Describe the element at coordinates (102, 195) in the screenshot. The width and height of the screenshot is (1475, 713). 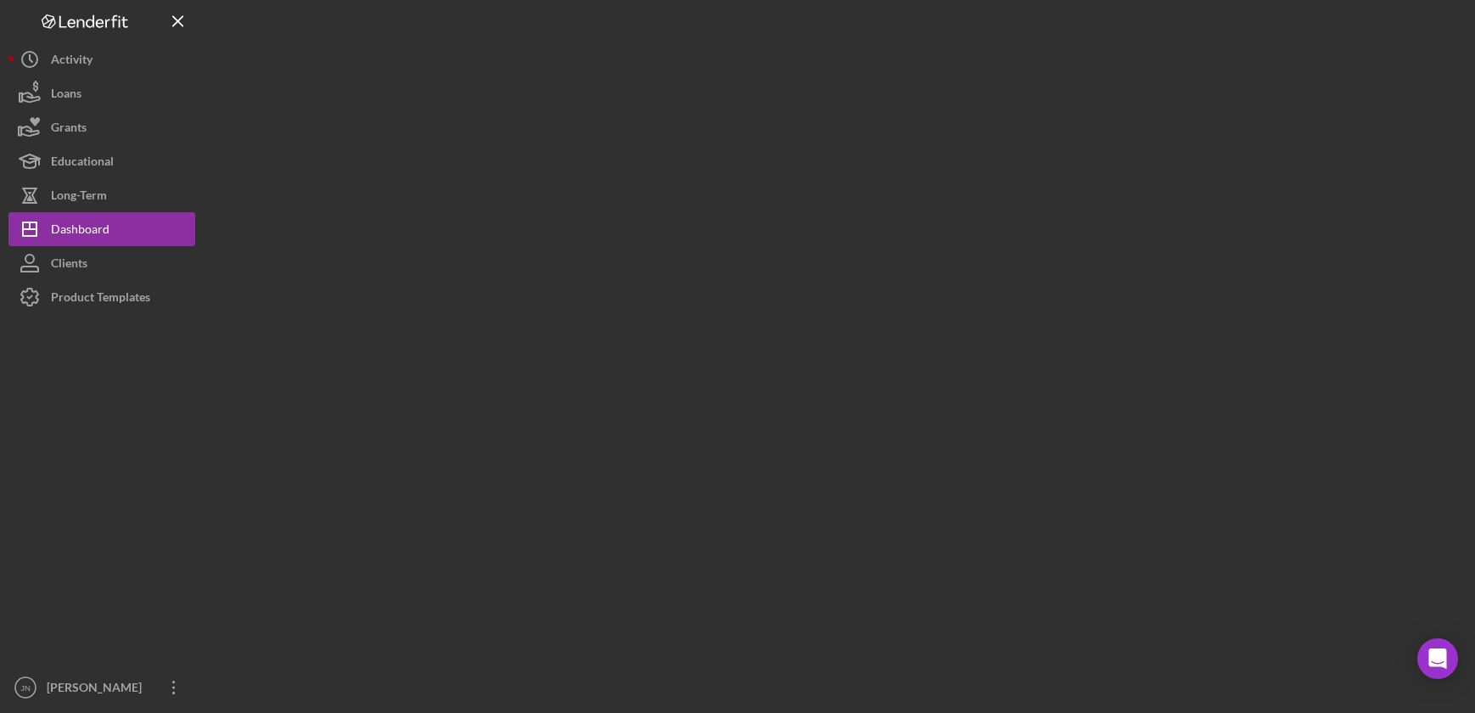
I see `a: Long-Term` at that location.